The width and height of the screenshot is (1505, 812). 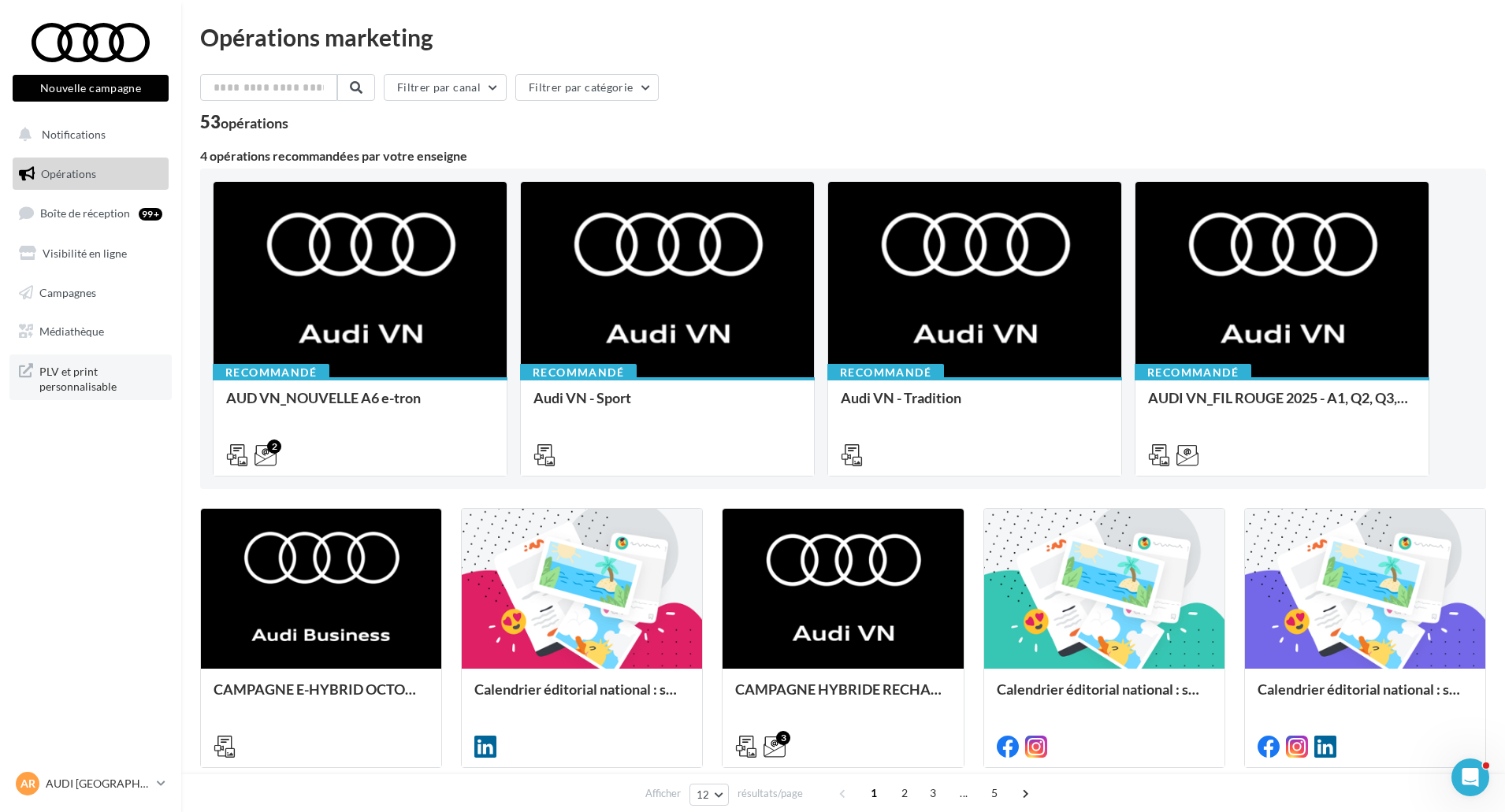 I want to click on span: Visibilité en ligne, so click(x=84, y=253).